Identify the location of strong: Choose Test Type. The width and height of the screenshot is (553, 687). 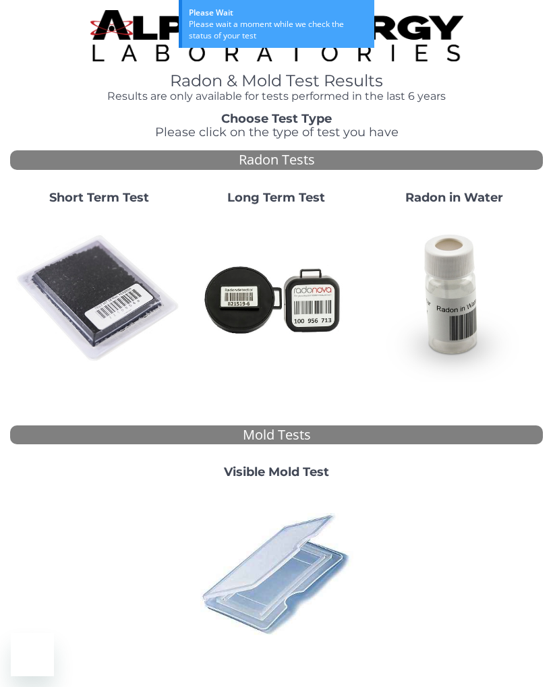
(277, 119).